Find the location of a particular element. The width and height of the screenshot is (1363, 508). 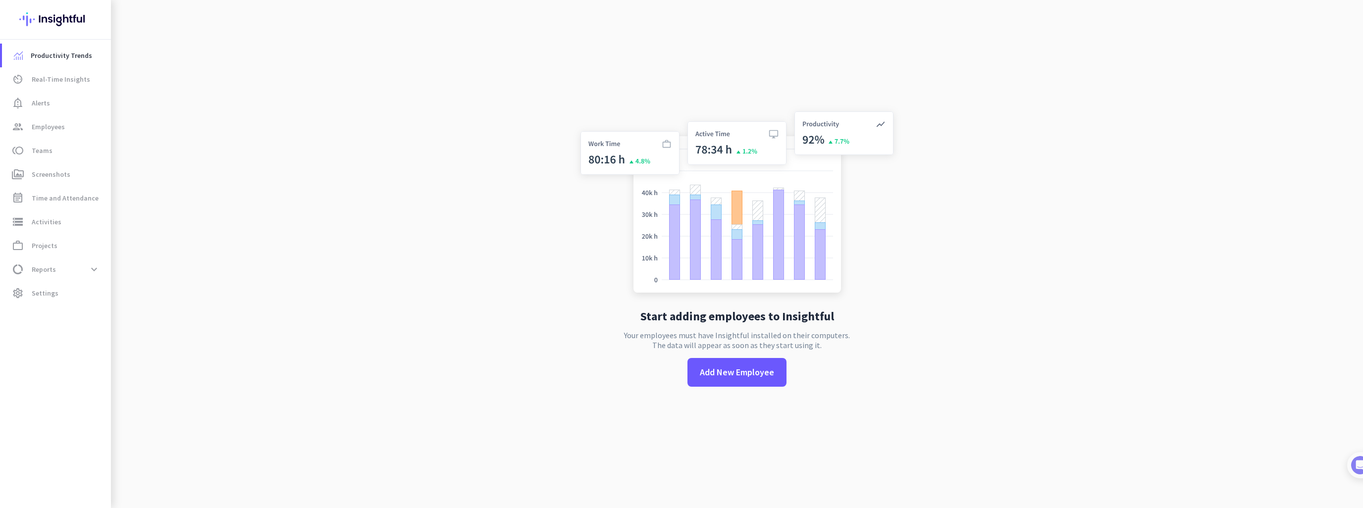

button: Add New Employee is located at coordinates (737, 372).